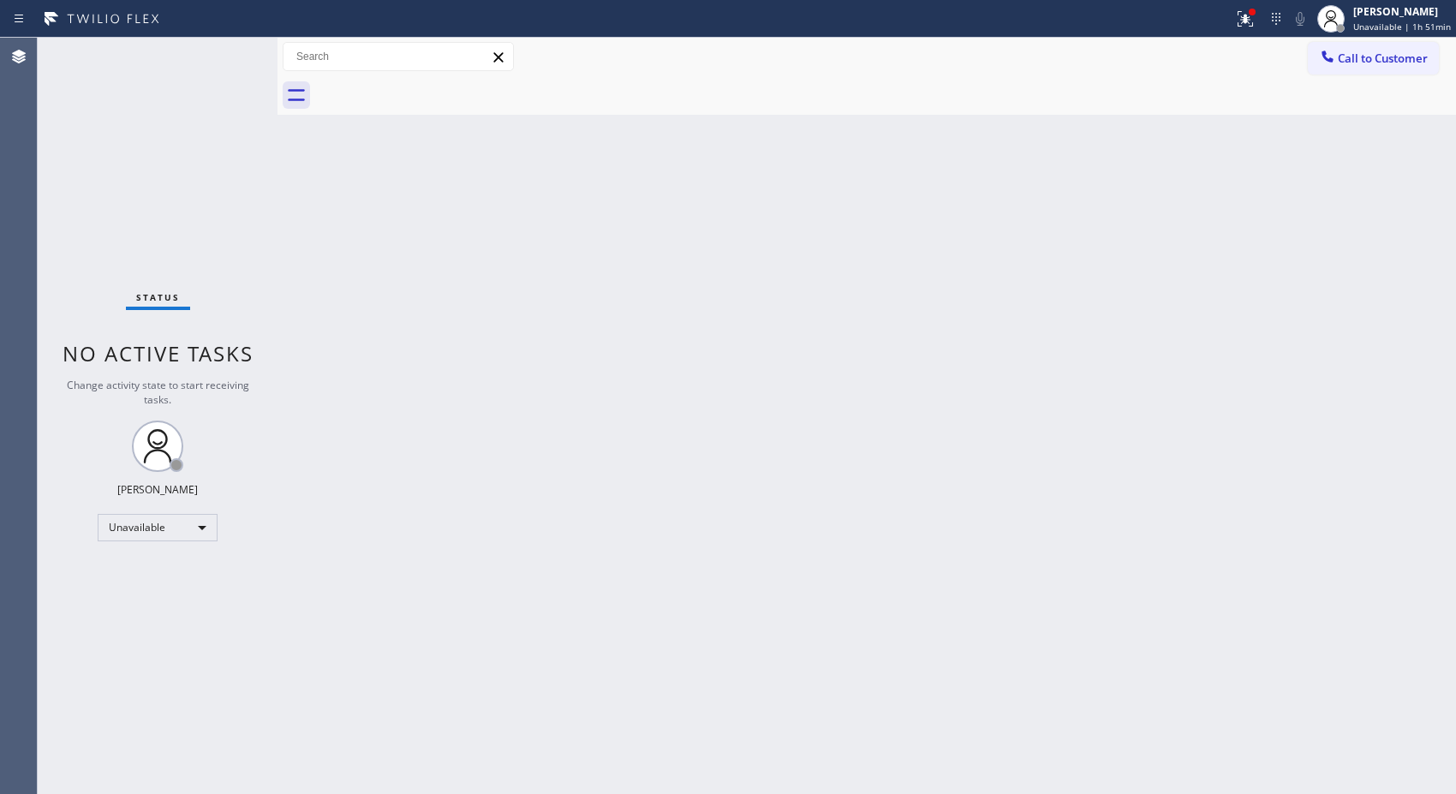  Describe the element at coordinates (1300, 19) in the screenshot. I see `button: Mute` at that location.